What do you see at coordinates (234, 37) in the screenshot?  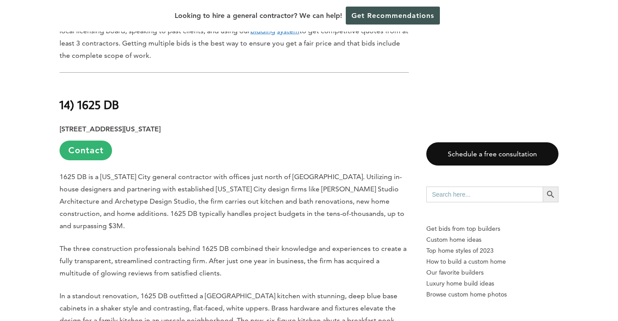 I see `p: If you are thinking about building a custom home, we recommend checking each builder’s license wi...` at bounding box center [234, 37].